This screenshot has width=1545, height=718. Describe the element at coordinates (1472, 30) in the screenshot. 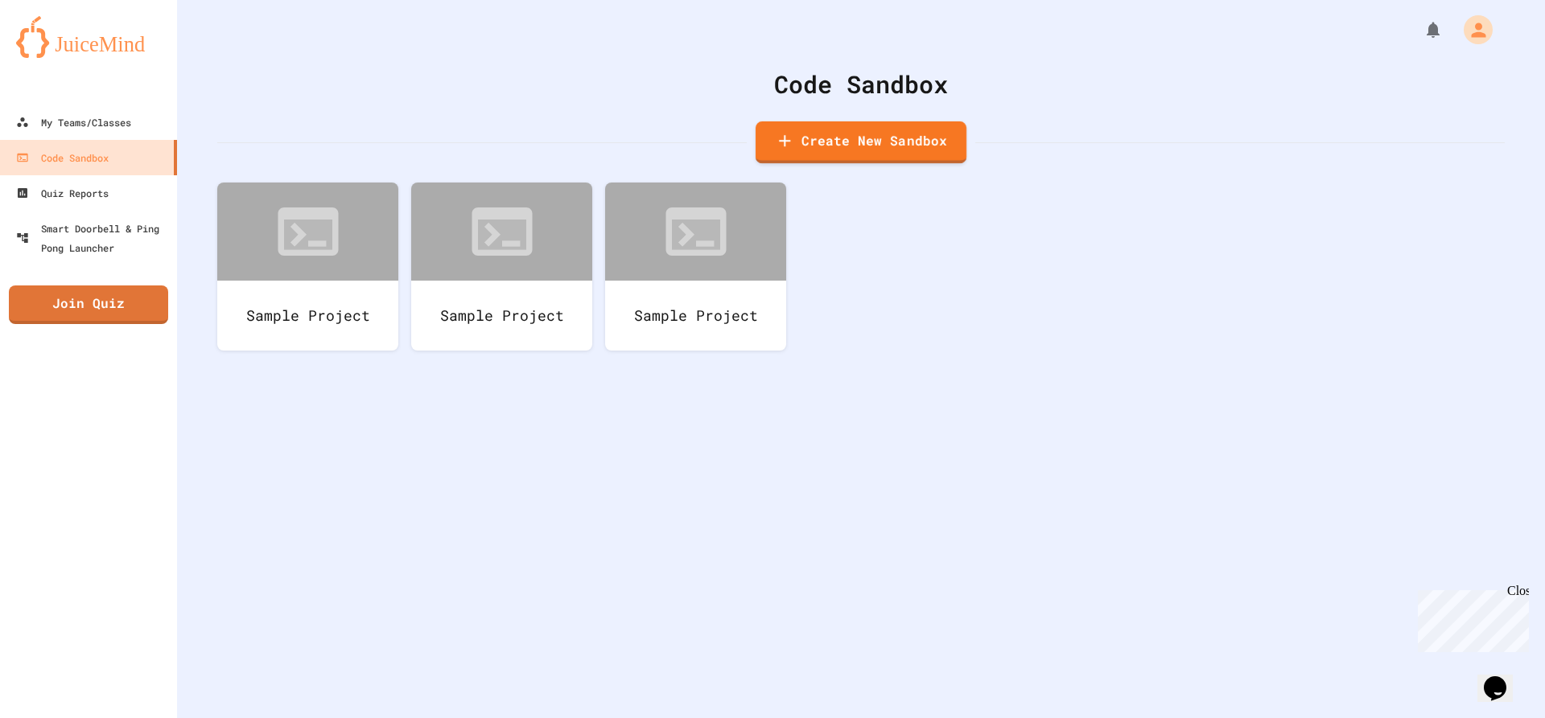

I see `div: My Account` at that location.